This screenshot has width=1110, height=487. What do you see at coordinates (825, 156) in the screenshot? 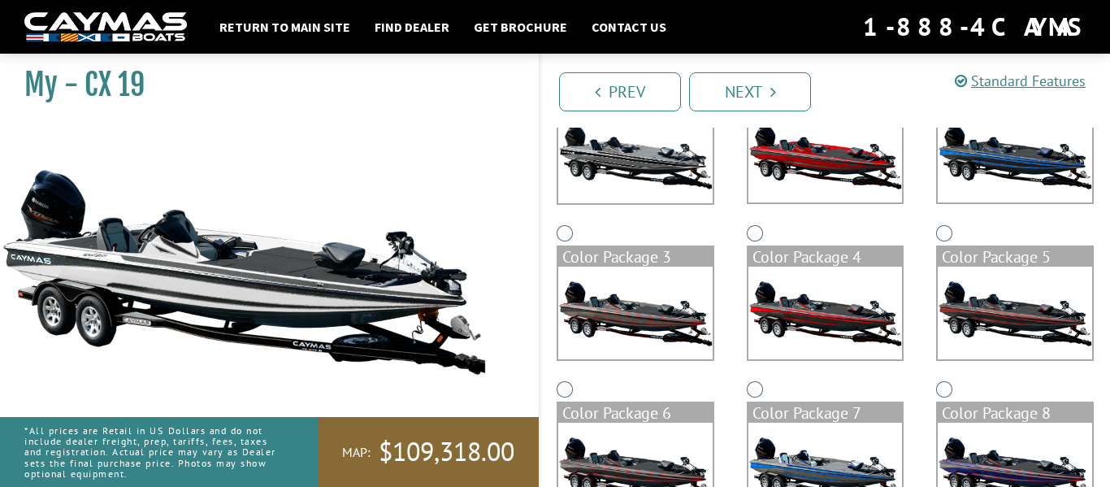
I see `img: color_package_302.png` at bounding box center [825, 156].